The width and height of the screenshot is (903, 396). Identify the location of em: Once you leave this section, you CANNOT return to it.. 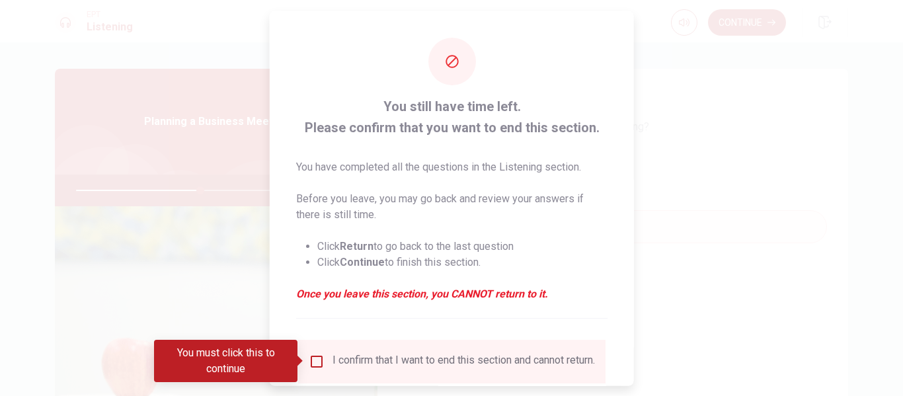
(451, 293).